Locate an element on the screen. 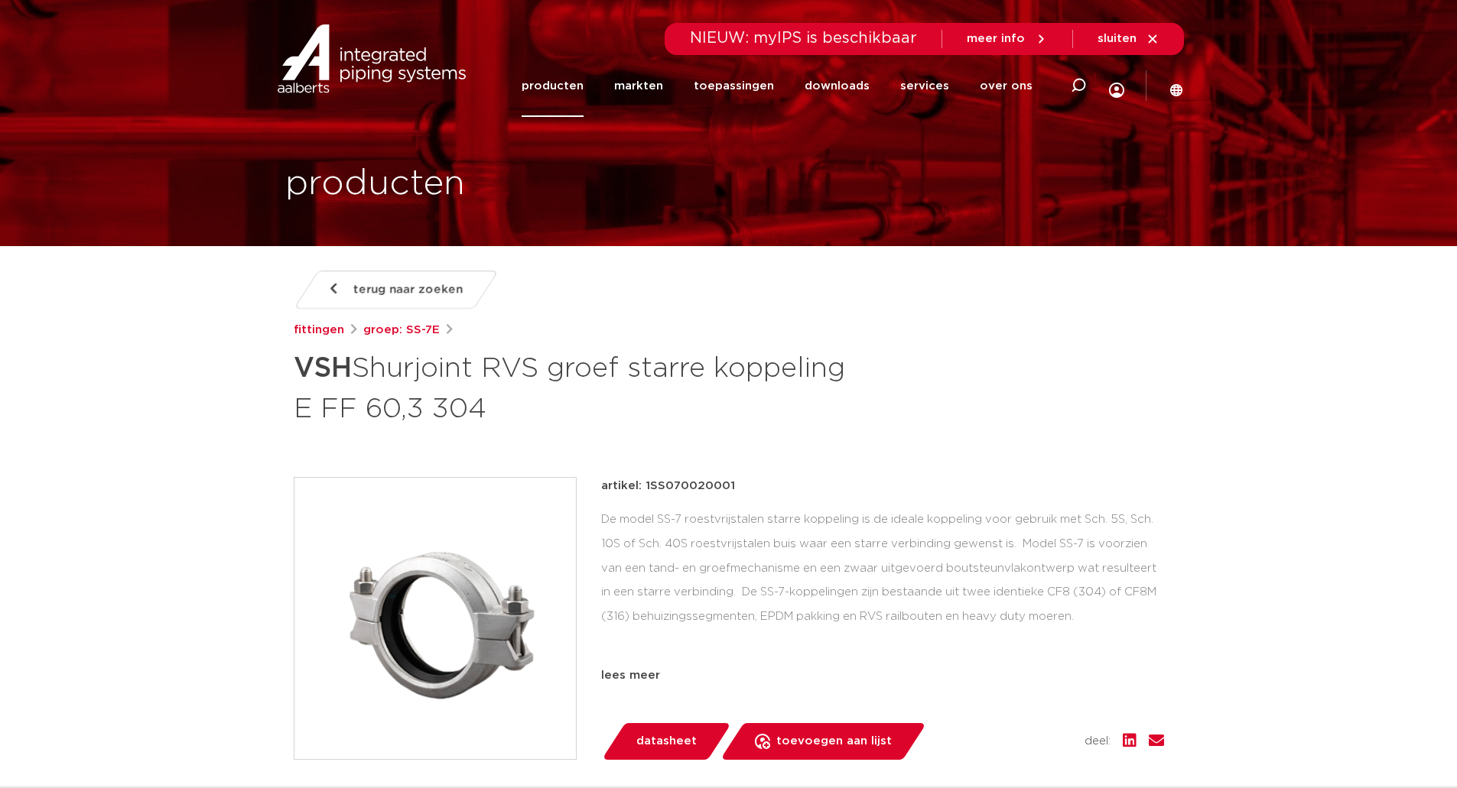 The height and width of the screenshot is (788, 1457). img: Product Image for VSH Shurjoint RVS groef starre koppeling E FF 60,3 304 is located at coordinates (435, 619).